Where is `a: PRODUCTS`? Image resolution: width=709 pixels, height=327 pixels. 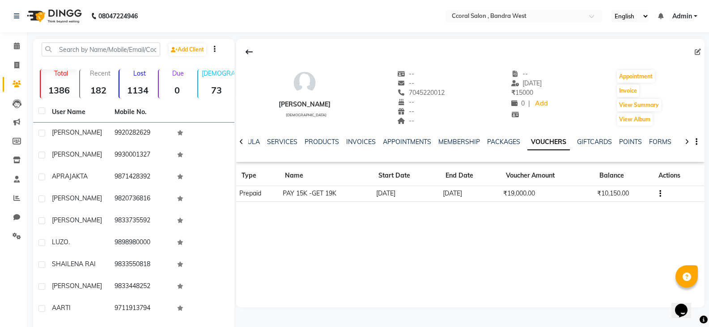
a: PRODUCTS is located at coordinates (322, 142).